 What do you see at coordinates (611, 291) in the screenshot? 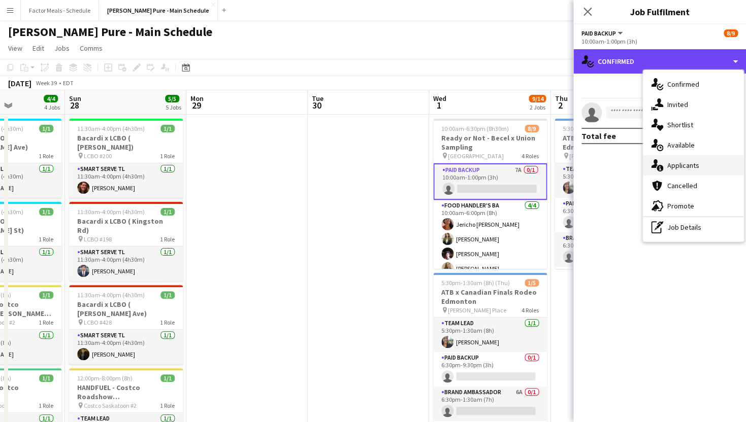
I see `app-card-role: Brand Ambassador0/2` at bounding box center [611, 291].